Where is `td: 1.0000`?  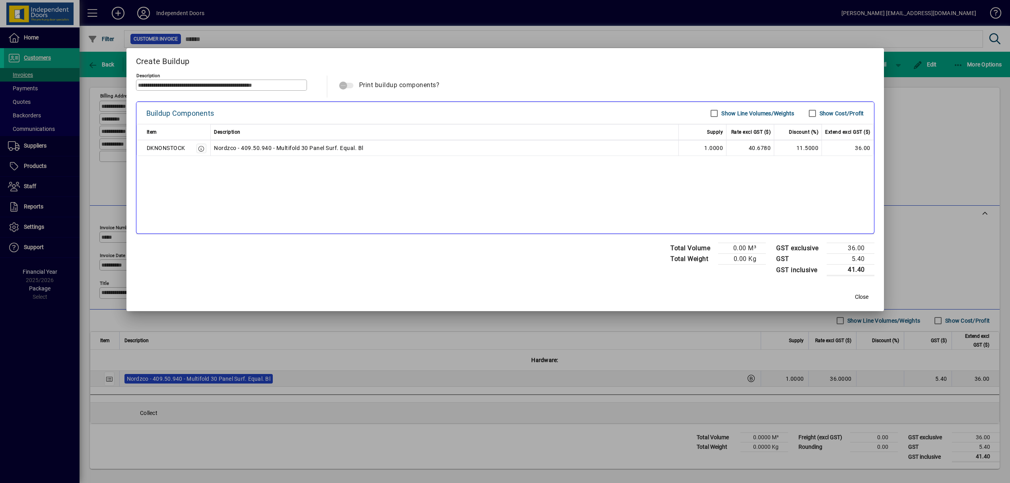
td: 1.0000 is located at coordinates (703, 148).